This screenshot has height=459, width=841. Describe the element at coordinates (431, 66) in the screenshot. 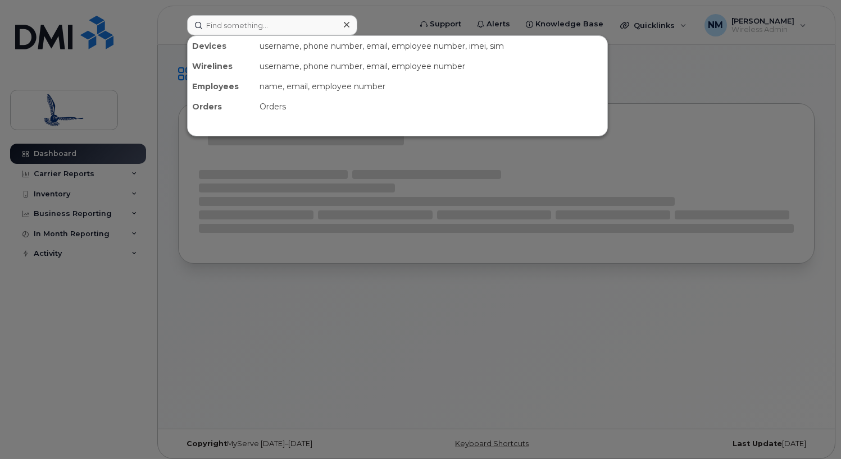

I see `div: username, phone number, email, employee number` at that location.